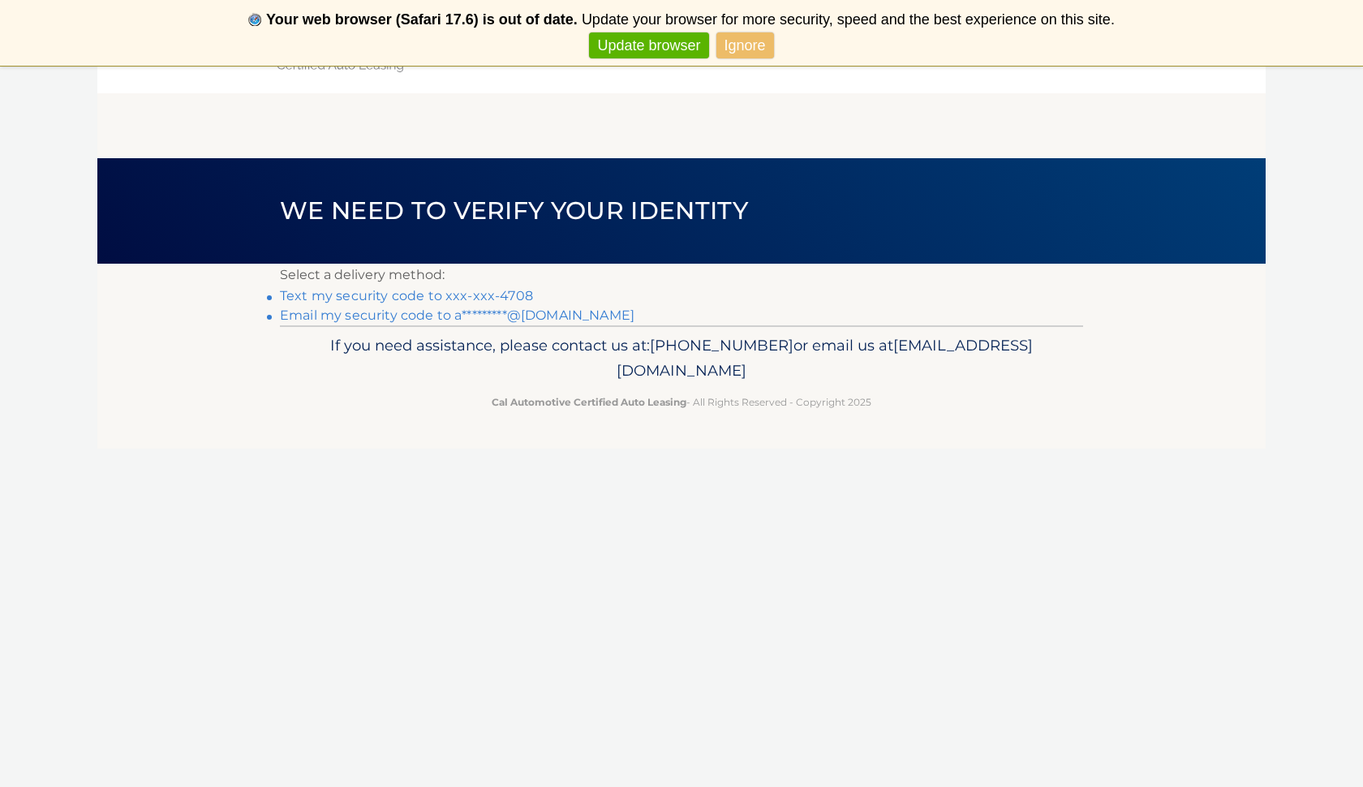  What do you see at coordinates (745, 45) in the screenshot?
I see `a: Ignore` at bounding box center [745, 45].